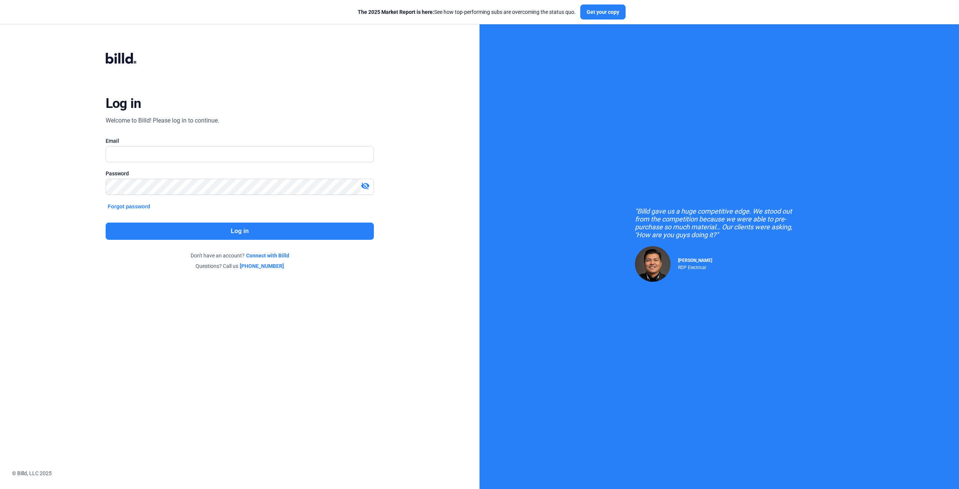  I want to click on div: Questions? Call us, so click(240, 266).